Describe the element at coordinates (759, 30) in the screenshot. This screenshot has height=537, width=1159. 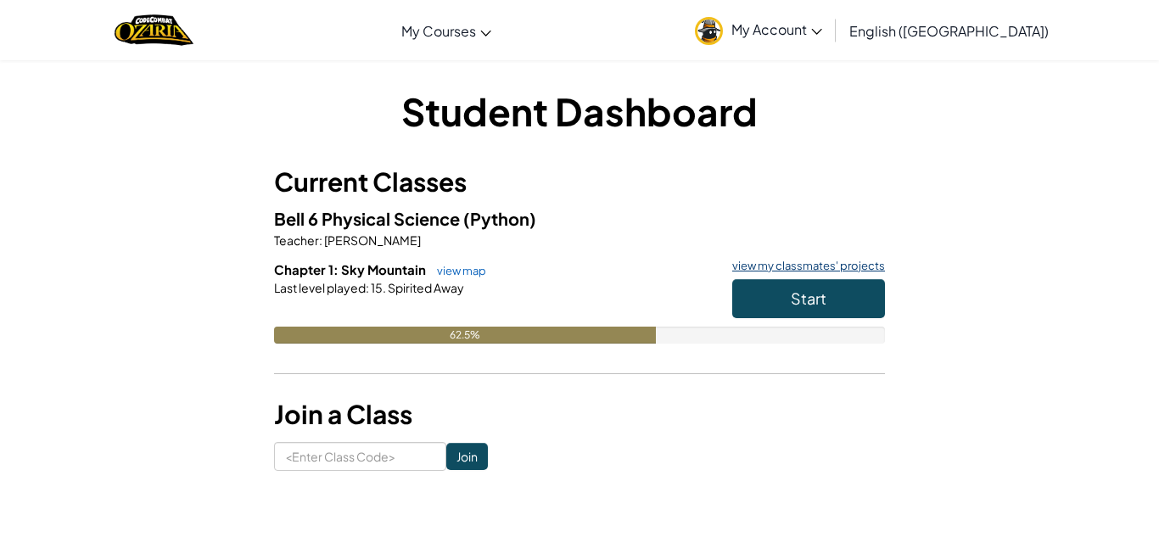
I see `a: My Account` at that location.